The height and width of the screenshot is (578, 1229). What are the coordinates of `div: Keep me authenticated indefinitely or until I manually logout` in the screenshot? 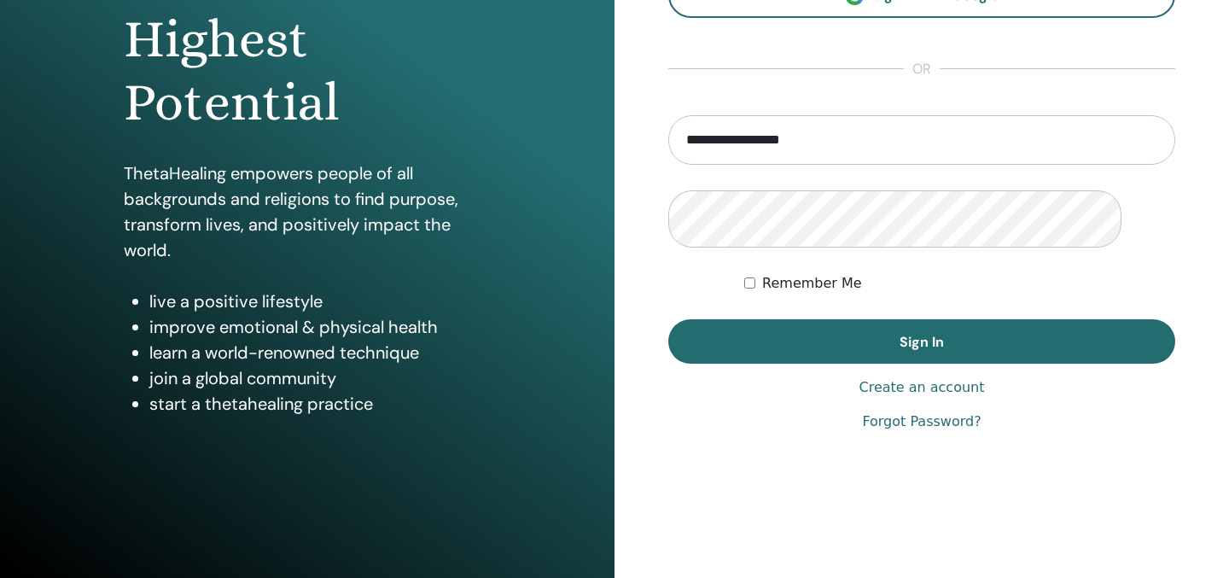 It's located at (959, 283).